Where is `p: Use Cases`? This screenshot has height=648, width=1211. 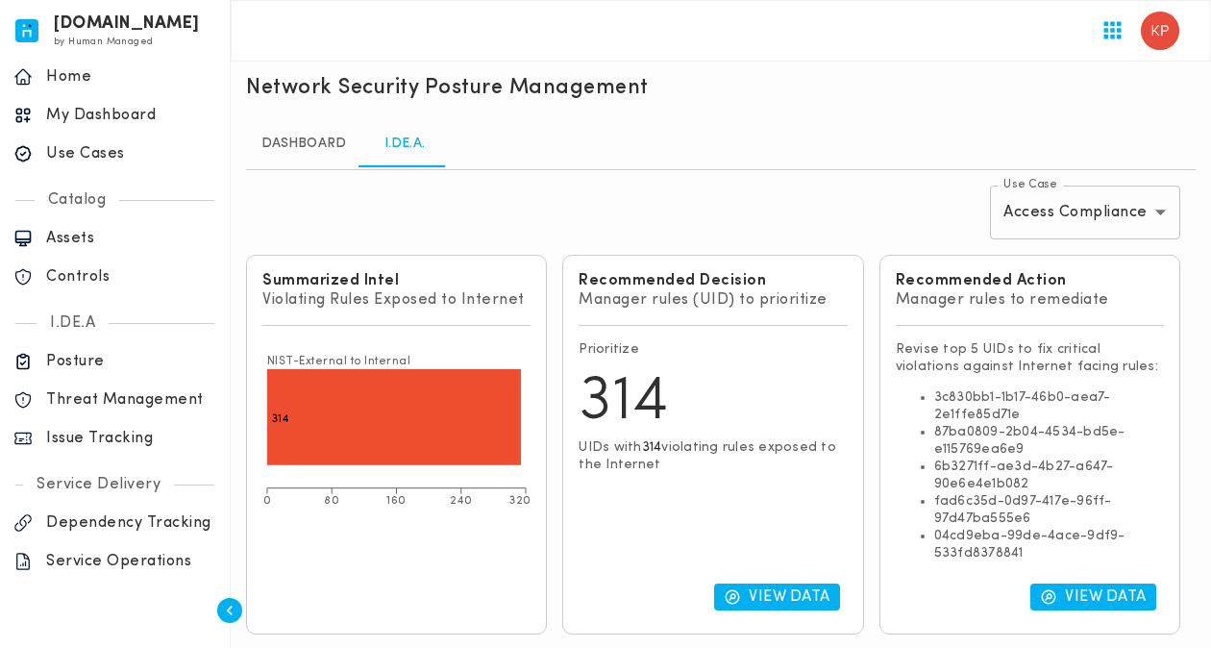 p: Use Cases is located at coordinates (131, 154).